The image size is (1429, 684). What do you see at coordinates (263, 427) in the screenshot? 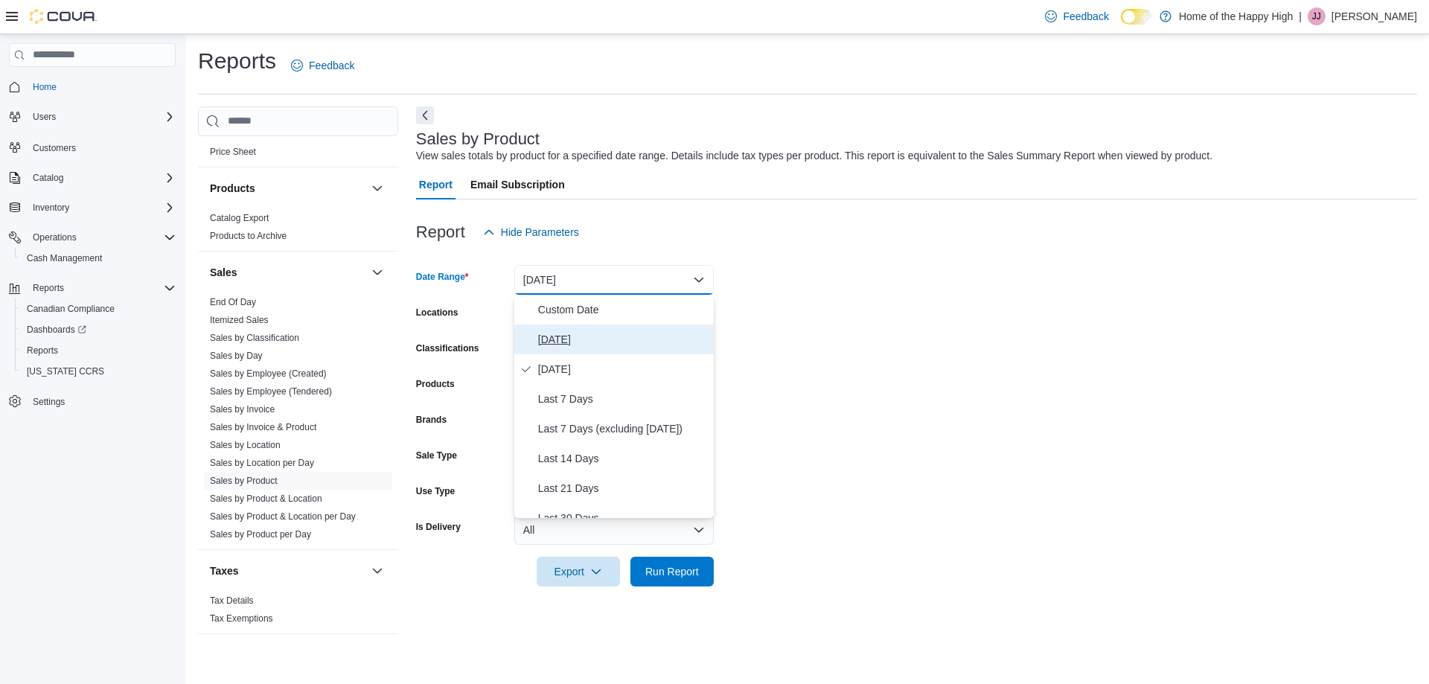
I see `span: Sales by Invoice & Product` at bounding box center [263, 427].